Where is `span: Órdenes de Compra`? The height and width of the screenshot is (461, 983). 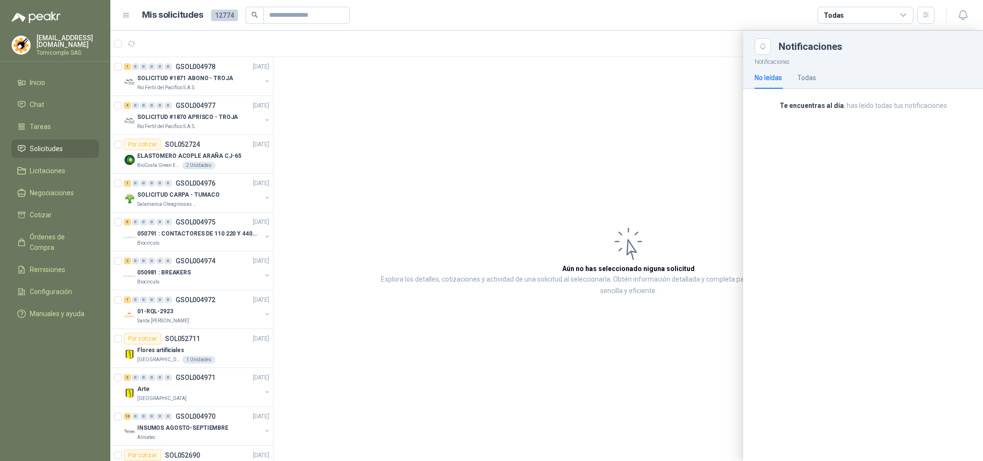
span: Órdenes de Compra is located at coordinates (59, 242).